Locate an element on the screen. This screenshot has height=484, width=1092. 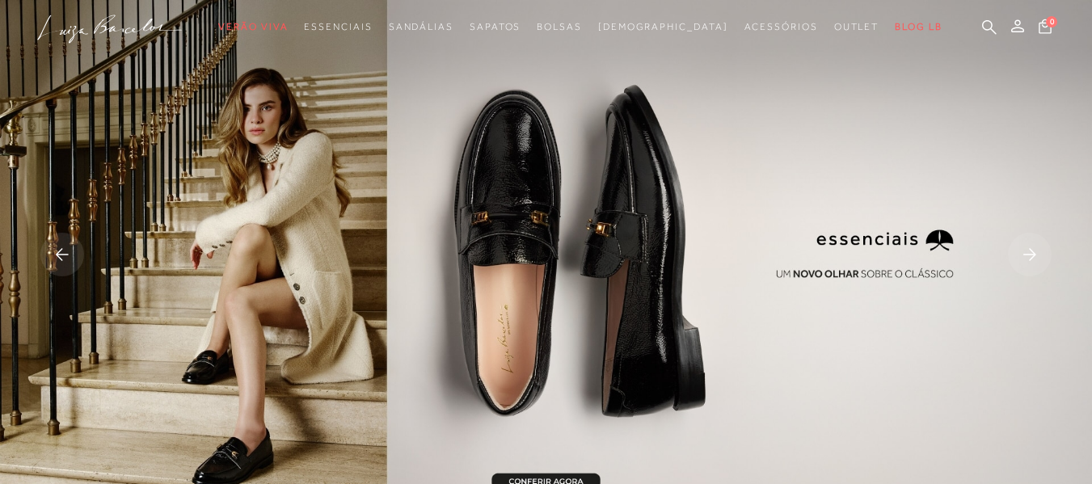
span: Verão Viva is located at coordinates (253, 27).